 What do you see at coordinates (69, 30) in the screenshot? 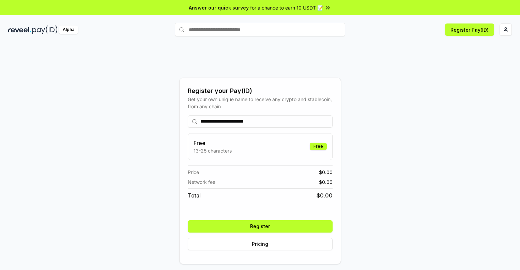
I see `div: Alpha` at bounding box center [69, 30].